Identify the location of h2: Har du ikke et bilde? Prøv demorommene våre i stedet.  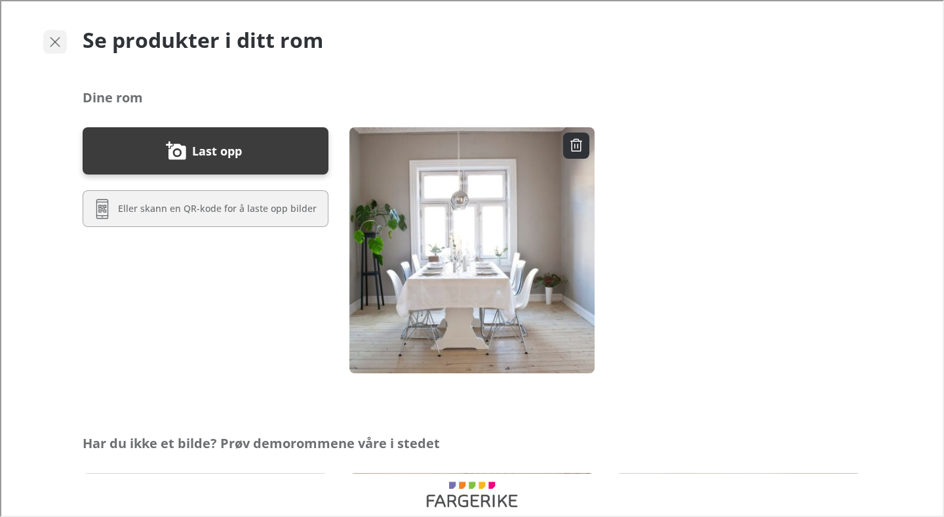
(260, 442).